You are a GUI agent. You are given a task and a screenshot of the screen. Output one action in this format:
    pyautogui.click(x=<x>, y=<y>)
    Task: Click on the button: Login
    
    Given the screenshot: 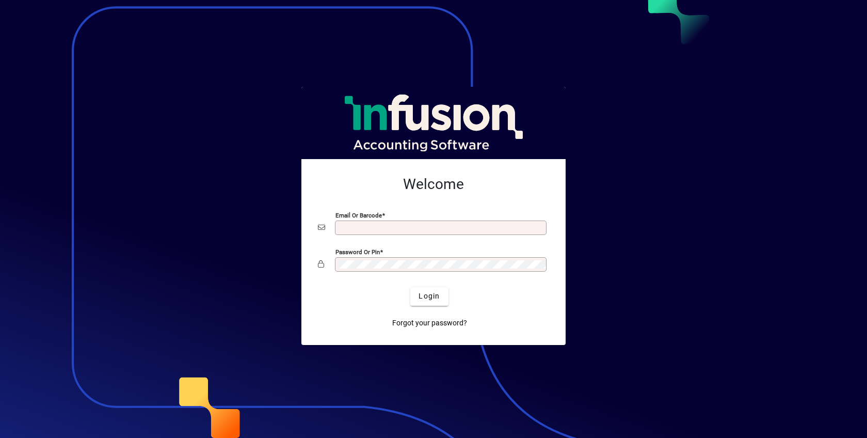 What is the action you would take?
    pyautogui.click(x=429, y=296)
    